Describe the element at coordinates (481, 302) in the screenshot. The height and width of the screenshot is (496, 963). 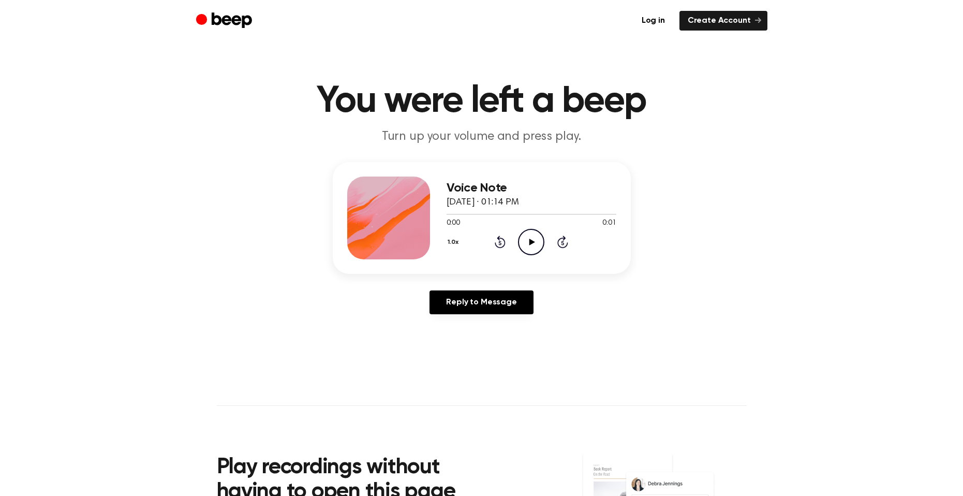
I see `a: Reply to Message` at that location.